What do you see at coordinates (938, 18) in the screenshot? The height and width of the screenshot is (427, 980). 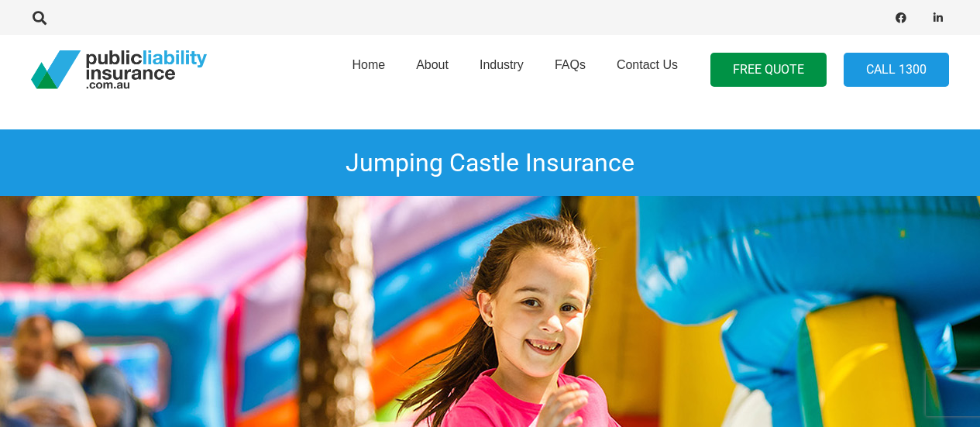 I see `a: LinkedIn` at bounding box center [938, 18].